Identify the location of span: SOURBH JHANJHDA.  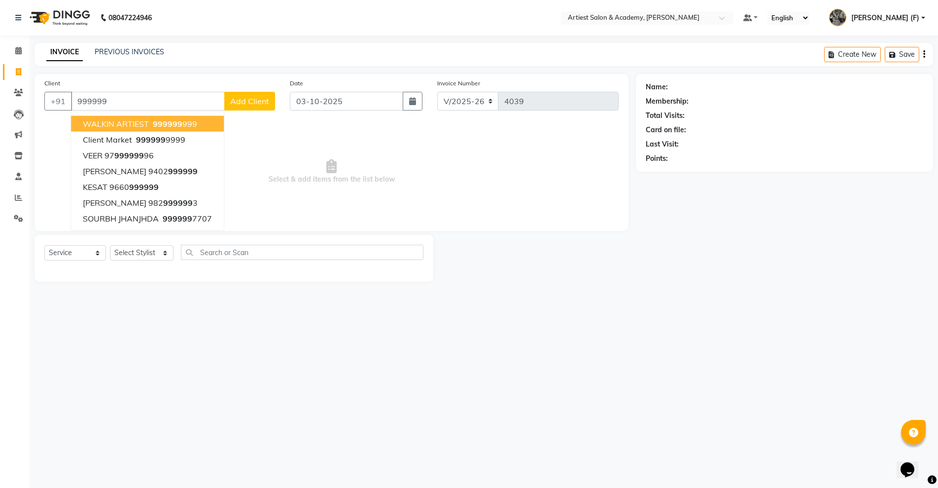
(121, 218).